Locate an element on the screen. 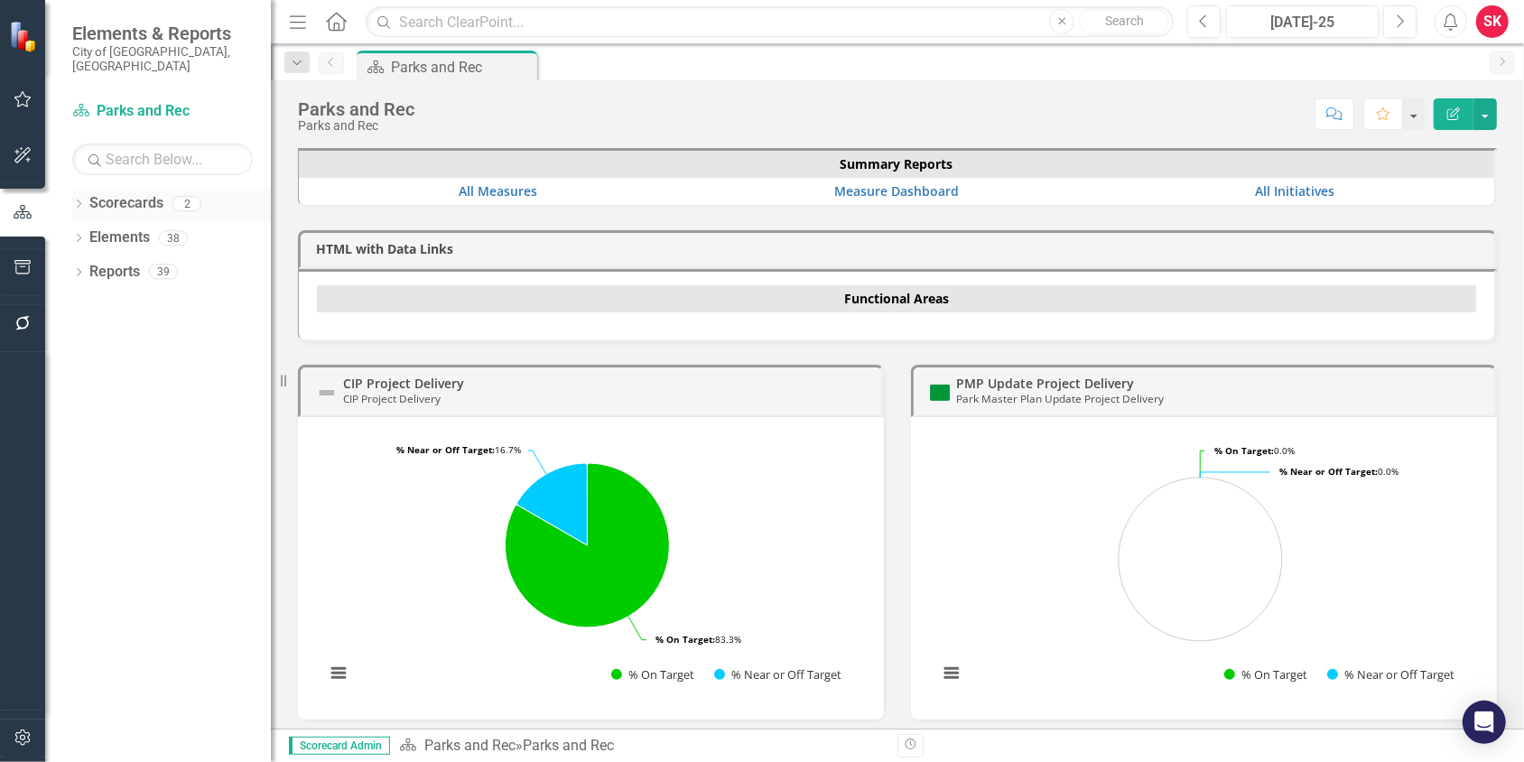  th: Summary Reports is located at coordinates (896, 164).